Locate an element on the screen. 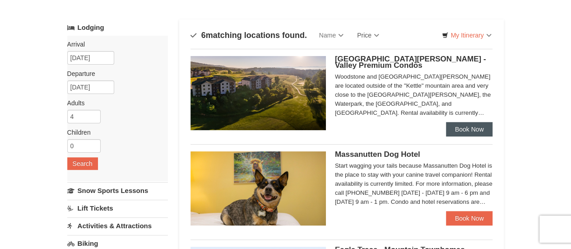 The height and width of the screenshot is (249, 571). img: 27428181-5-81c892a3.jpg is located at coordinates (258, 188).